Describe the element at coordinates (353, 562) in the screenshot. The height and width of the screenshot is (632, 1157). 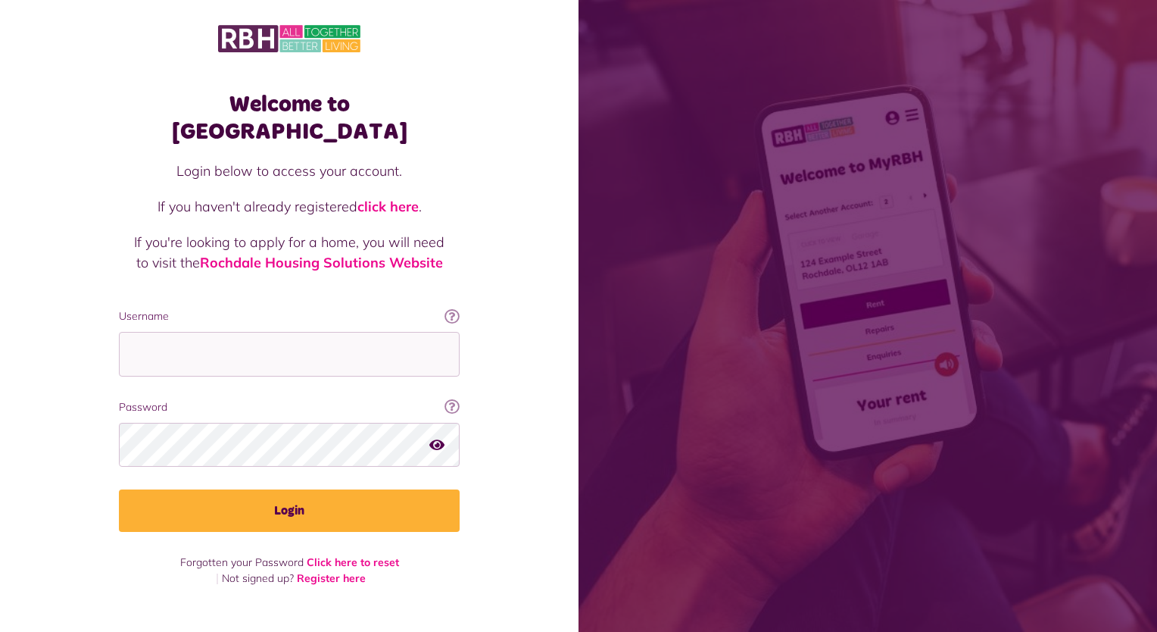
I see `a: Click here to reset` at that location.